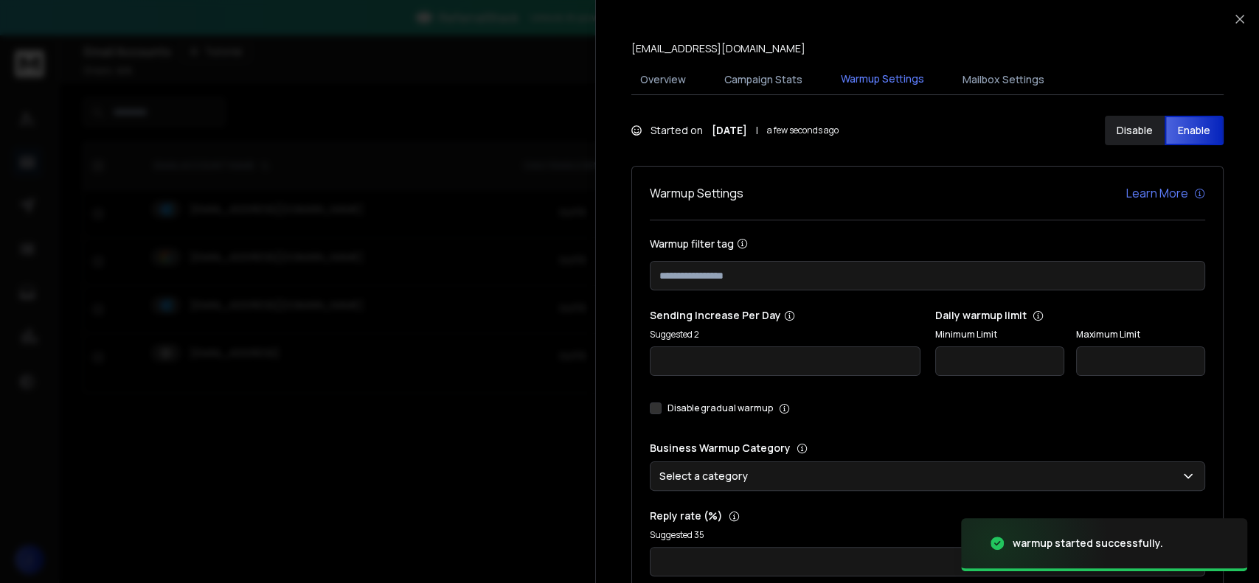  I want to click on p: Sending Increase Per Day, so click(785, 316).